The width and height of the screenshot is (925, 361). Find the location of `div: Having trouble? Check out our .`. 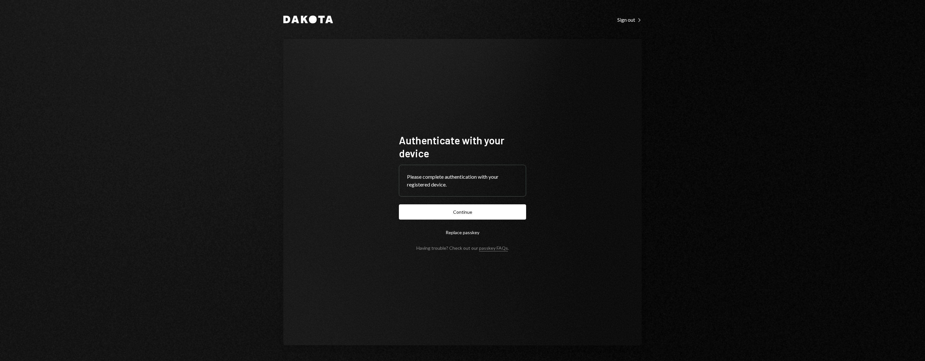

div: Having trouble? Check out our . is located at coordinates (463, 248).